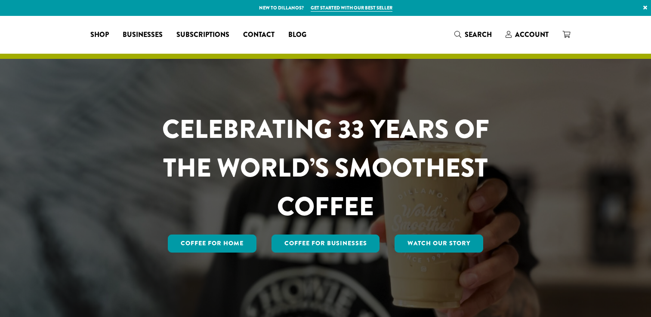 This screenshot has height=317, width=651. What do you see at coordinates (212, 244) in the screenshot?
I see `a: Coffee for Home` at bounding box center [212, 244].